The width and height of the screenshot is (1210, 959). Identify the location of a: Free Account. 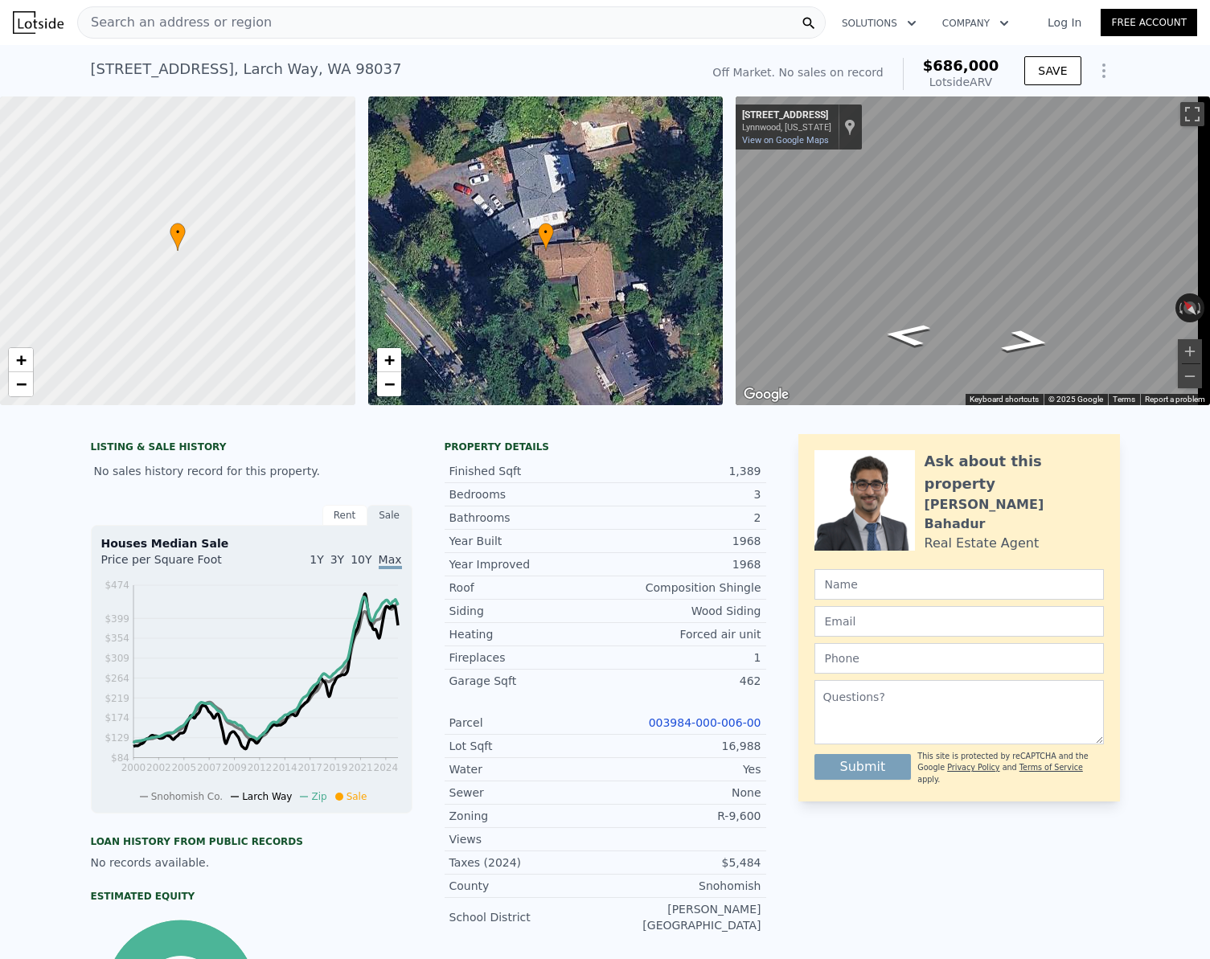
(1149, 23).